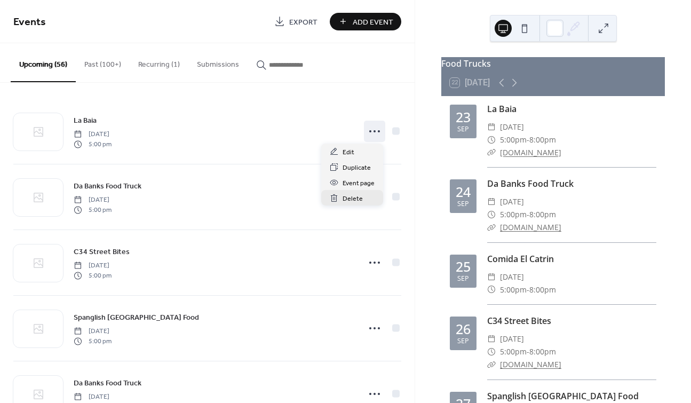  Describe the element at coordinates (348, 152) in the screenshot. I see `span: Edit` at that location.